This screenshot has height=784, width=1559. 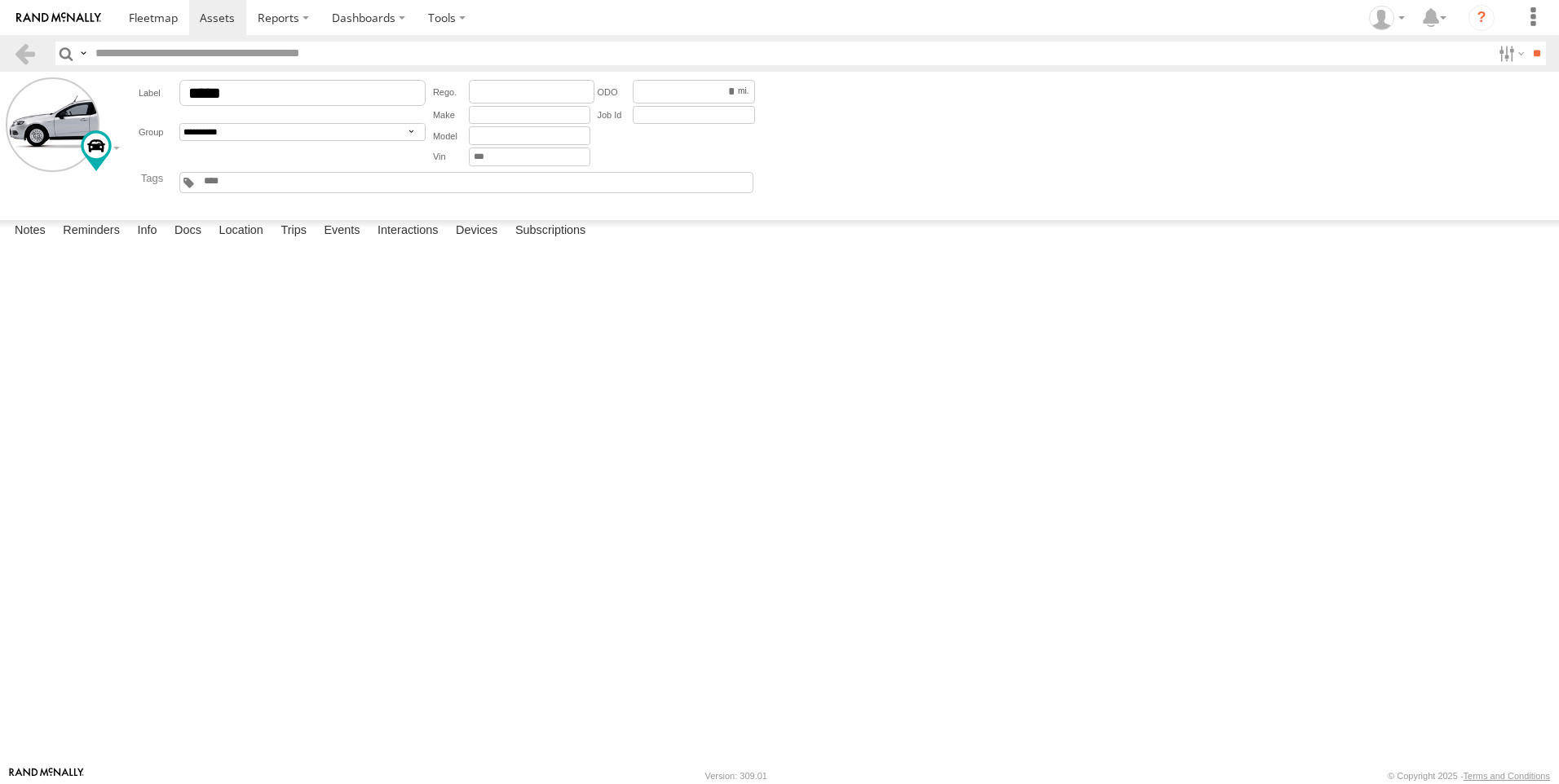 What do you see at coordinates (30, 231) in the screenshot?
I see `label: Notes` at bounding box center [30, 231].